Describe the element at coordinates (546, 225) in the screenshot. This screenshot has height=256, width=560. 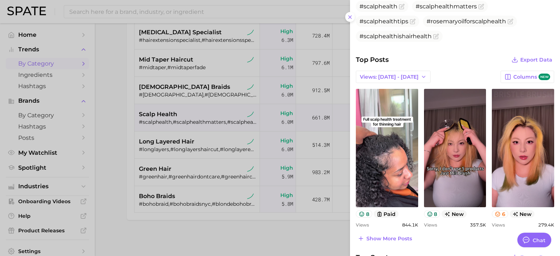
I see `span: 279.4k` at that location.